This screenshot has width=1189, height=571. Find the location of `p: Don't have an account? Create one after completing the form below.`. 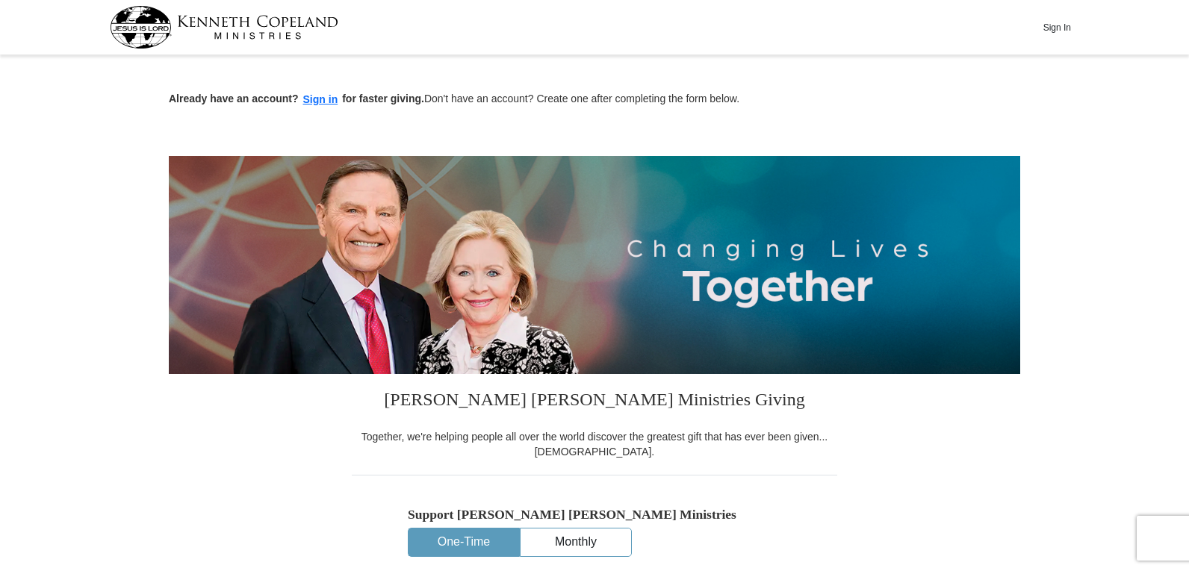

p: Don't have an account? Create one after completing the form below. is located at coordinates (594, 99).